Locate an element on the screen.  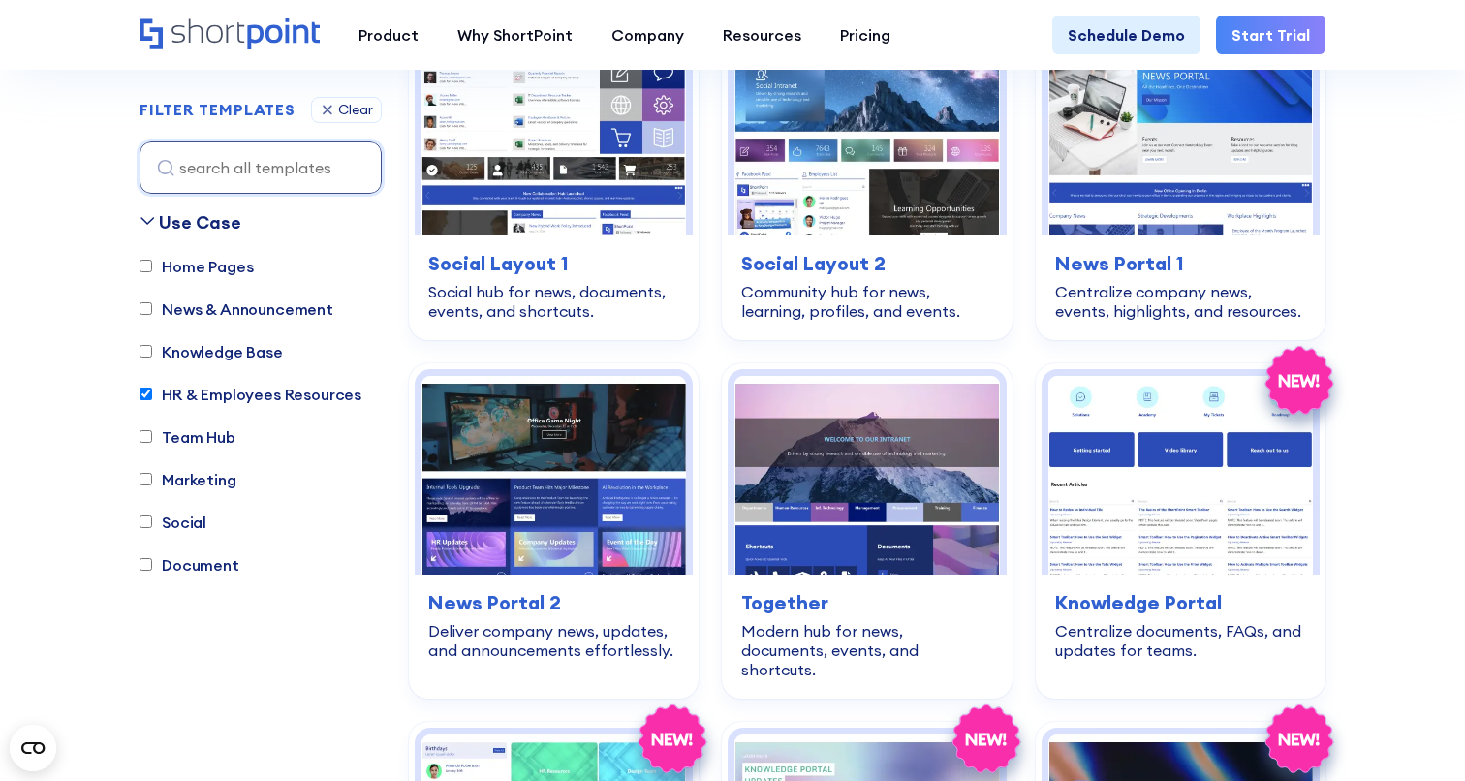
a: Why ShortPoint is located at coordinates (514, 35).